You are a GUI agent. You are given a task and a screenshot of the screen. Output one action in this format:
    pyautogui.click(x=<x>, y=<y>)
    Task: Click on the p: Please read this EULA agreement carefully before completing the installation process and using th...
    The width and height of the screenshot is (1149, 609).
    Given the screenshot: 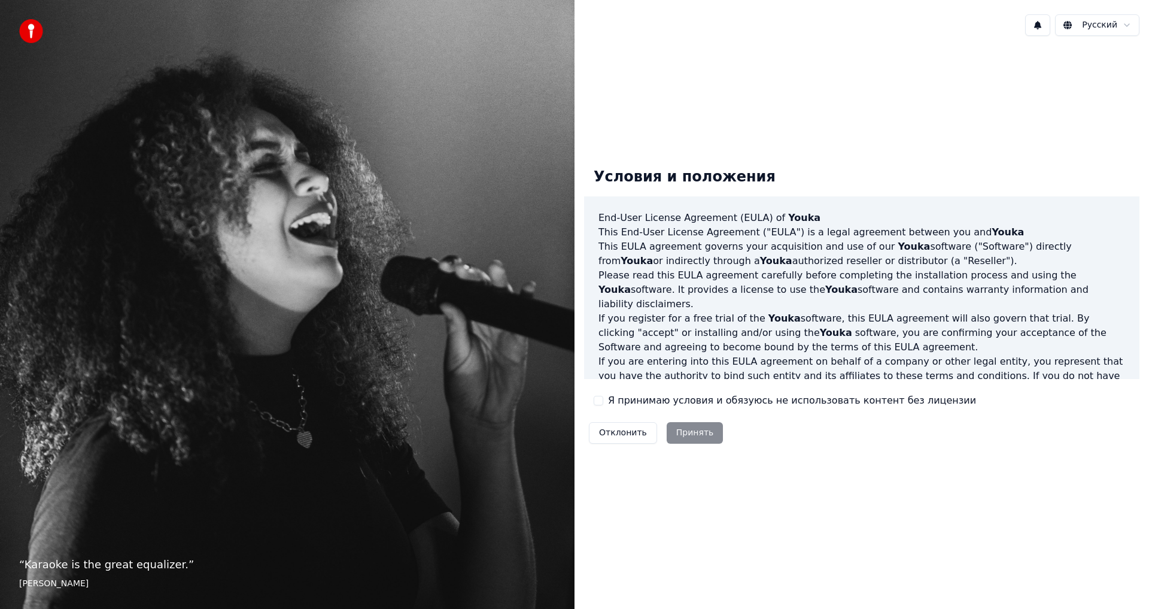 What is the action you would take?
    pyautogui.click(x=862, y=290)
    